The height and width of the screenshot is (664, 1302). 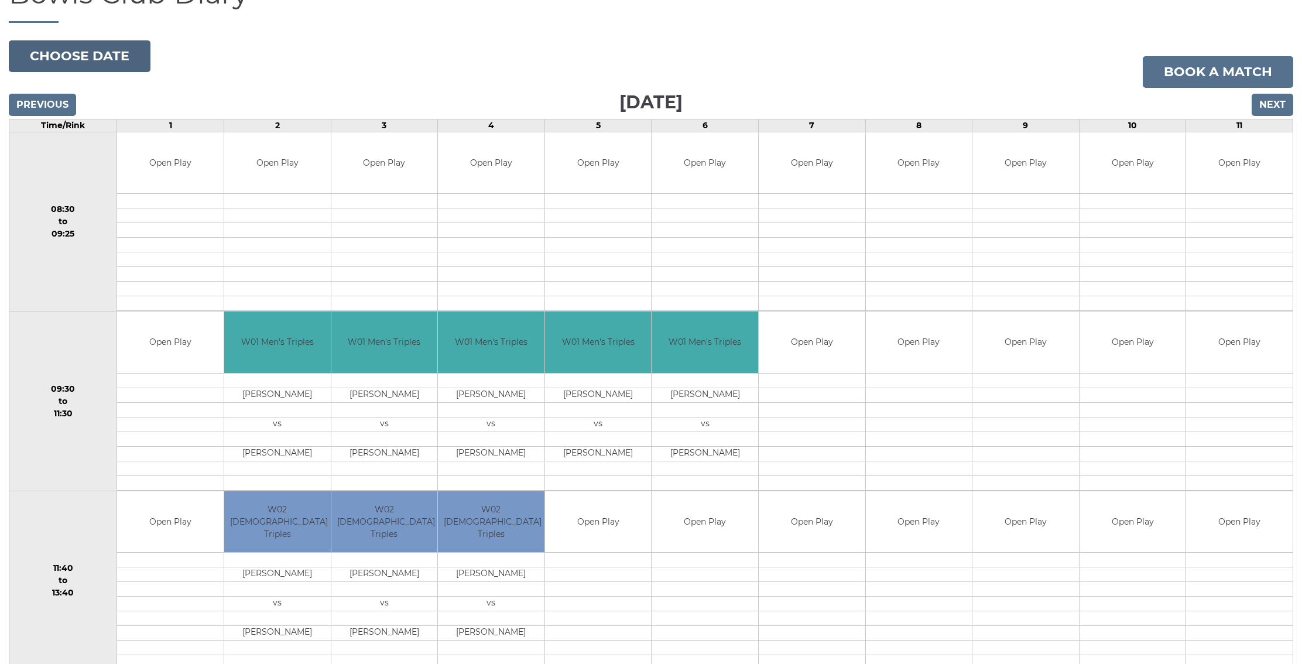 I want to click on td: 08:30 to 09:25, so click(x=63, y=221).